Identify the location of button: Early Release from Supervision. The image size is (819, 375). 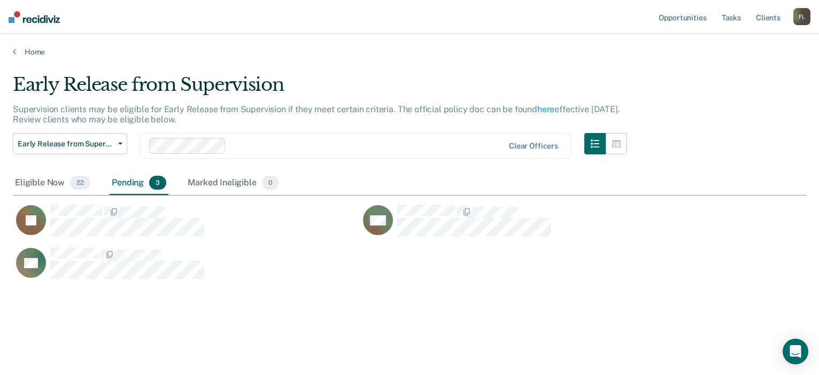
(70, 144).